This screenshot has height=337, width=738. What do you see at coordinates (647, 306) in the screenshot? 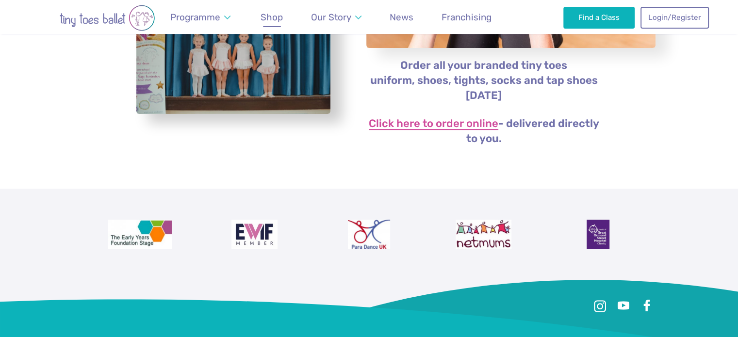
I see `a: Facebook` at bounding box center [647, 306].